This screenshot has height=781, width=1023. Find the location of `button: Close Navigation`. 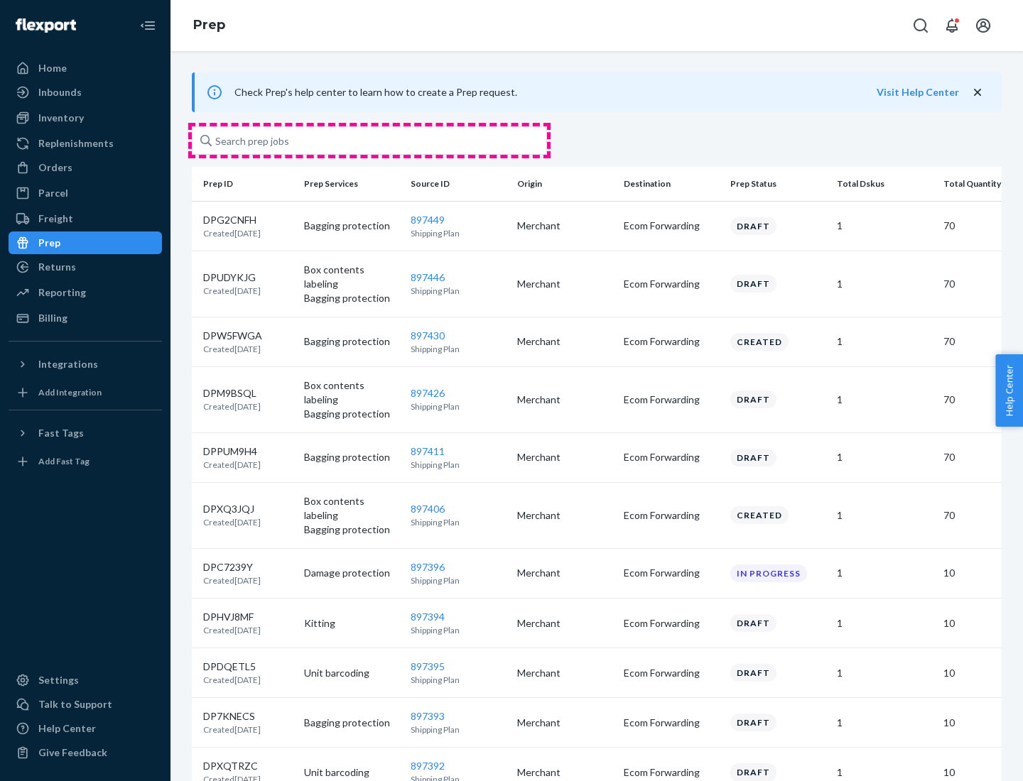

button: Close Navigation is located at coordinates (148, 26).